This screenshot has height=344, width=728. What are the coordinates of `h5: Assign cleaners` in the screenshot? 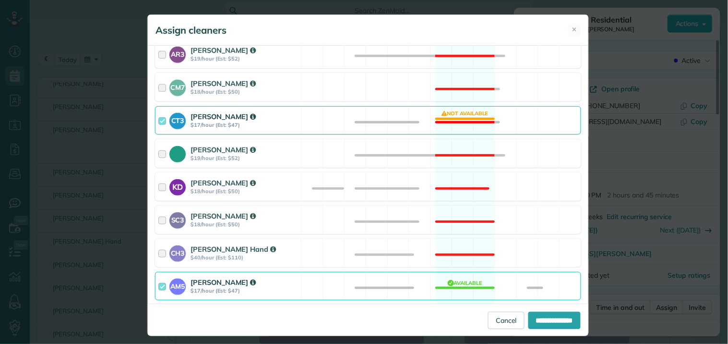 It's located at (191, 30).